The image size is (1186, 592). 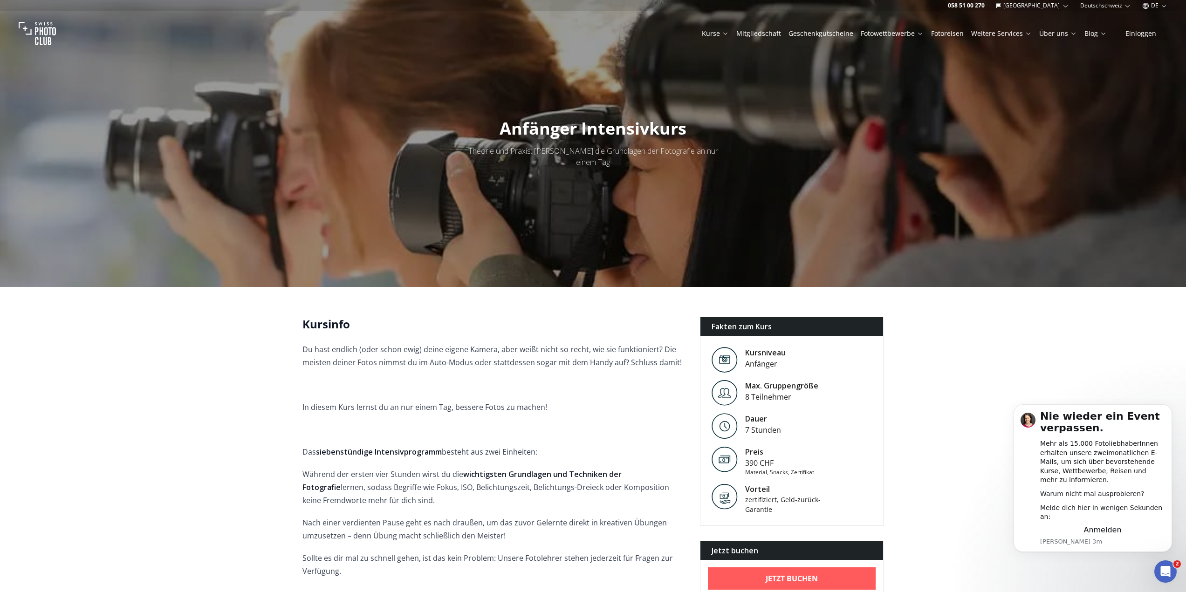 What do you see at coordinates (966, 6) in the screenshot?
I see `a: 058 51 00 270` at bounding box center [966, 6].